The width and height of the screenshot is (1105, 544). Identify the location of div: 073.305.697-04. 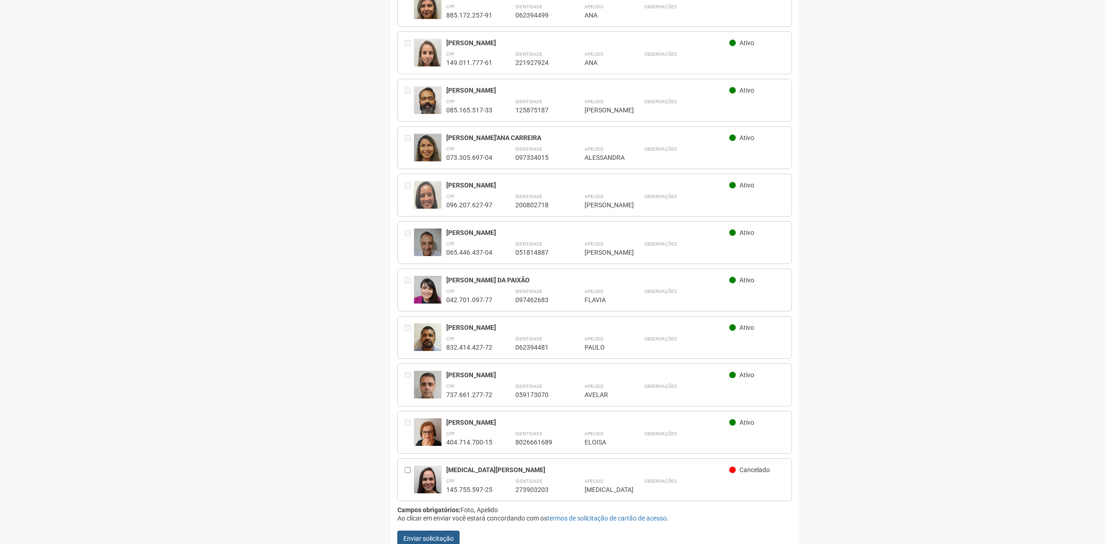
(469, 158).